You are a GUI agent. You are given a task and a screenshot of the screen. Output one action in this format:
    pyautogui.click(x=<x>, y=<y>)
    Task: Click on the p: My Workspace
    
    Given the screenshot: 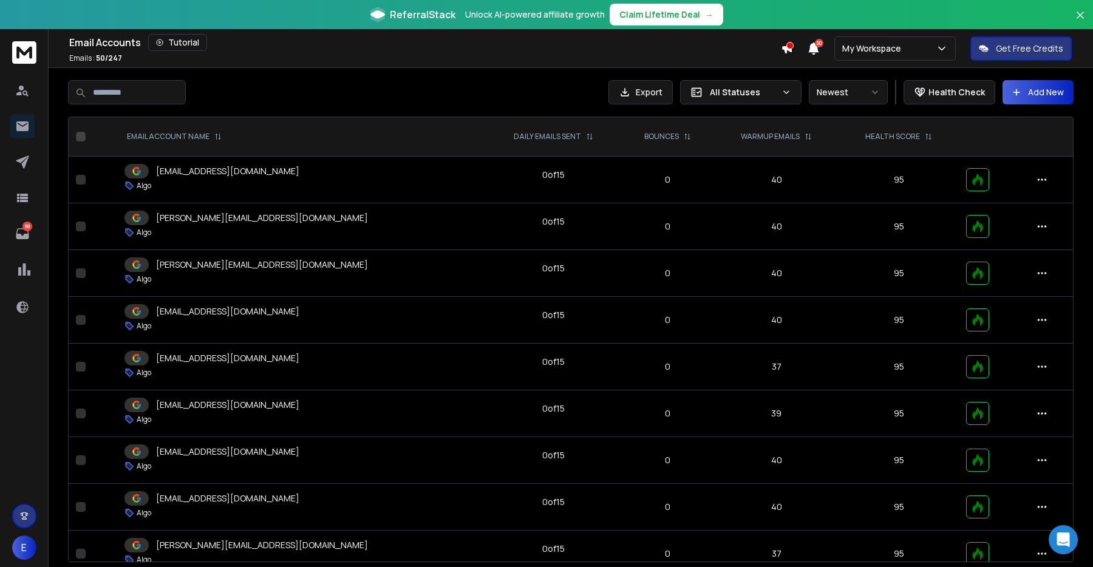 What is the action you would take?
    pyautogui.click(x=874, y=49)
    